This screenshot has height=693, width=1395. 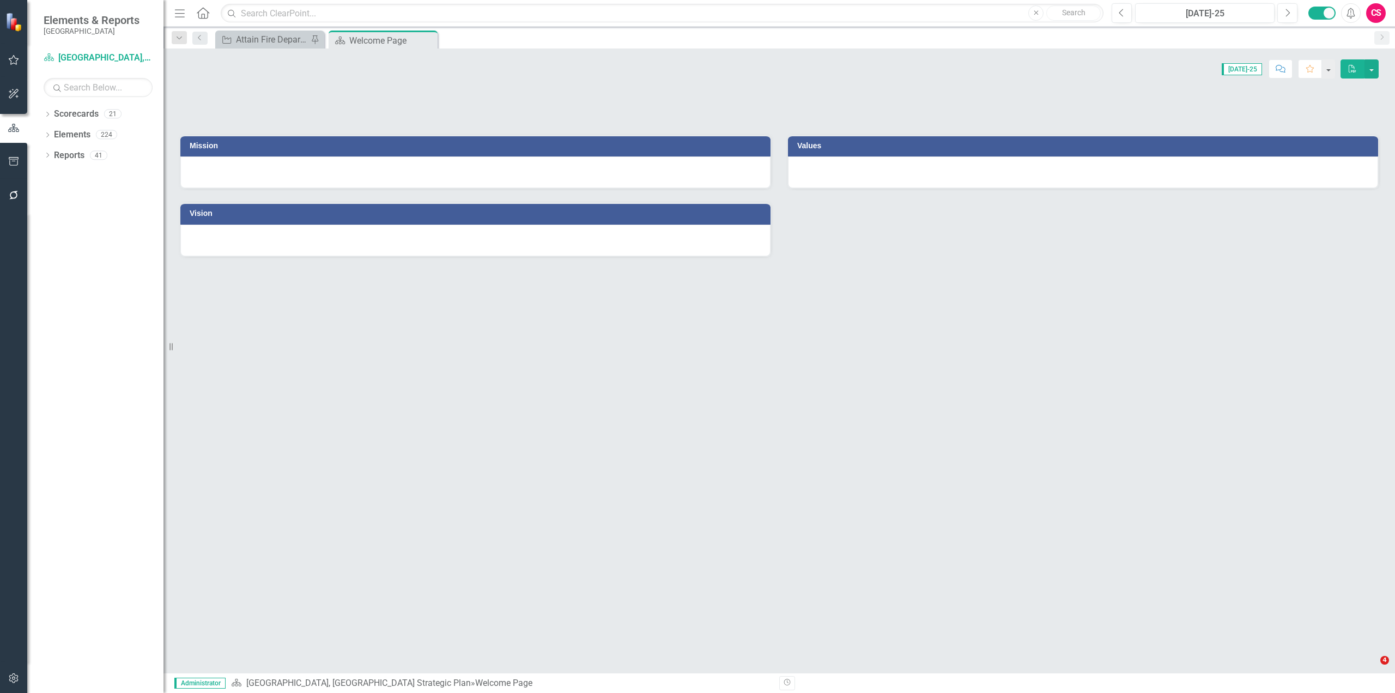 I want to click on span: 4, so click(x=1384, y=660).